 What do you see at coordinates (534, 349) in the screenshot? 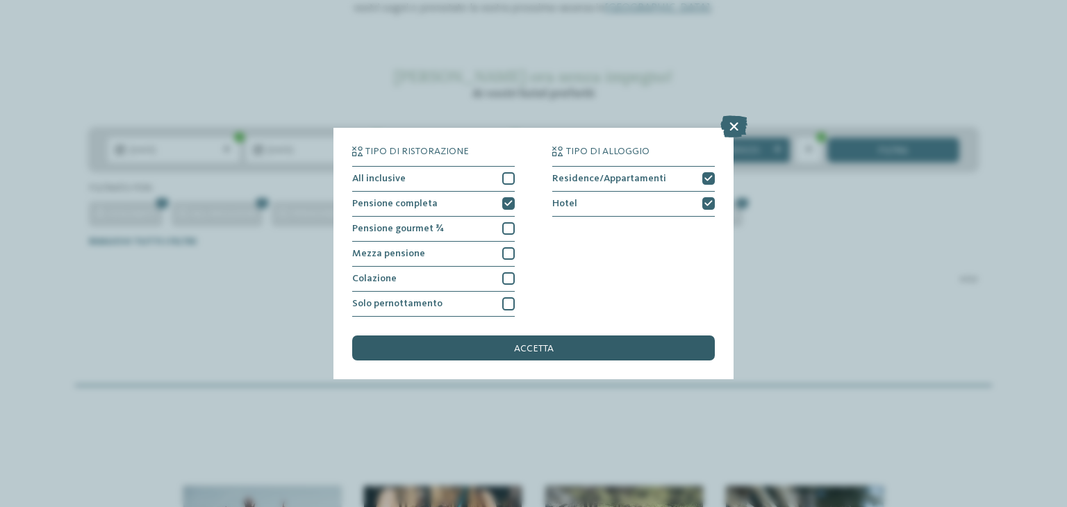
I see `span: accetta` at bounding box center [534, 349].